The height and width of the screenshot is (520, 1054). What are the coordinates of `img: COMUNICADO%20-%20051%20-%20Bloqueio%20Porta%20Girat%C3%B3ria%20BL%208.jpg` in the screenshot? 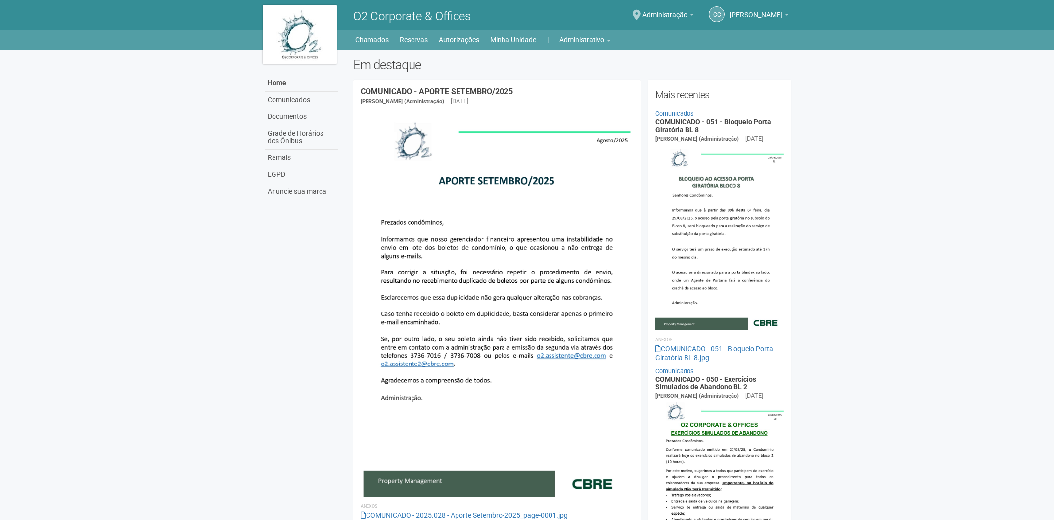 It's located at (720, 236).